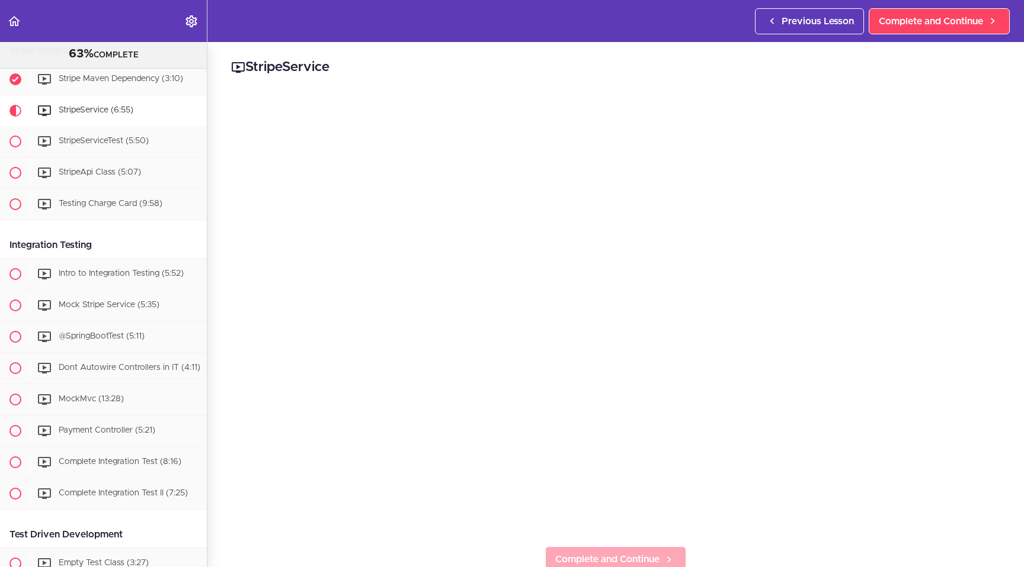 Image resolution: width=1024 pixels, height=567 pixels. What do you see at coordinates (129, 368) in the screenshot?
I see `span: Dont Autowire Controllers in IT (4:11)` at bounding box center [129, 368].